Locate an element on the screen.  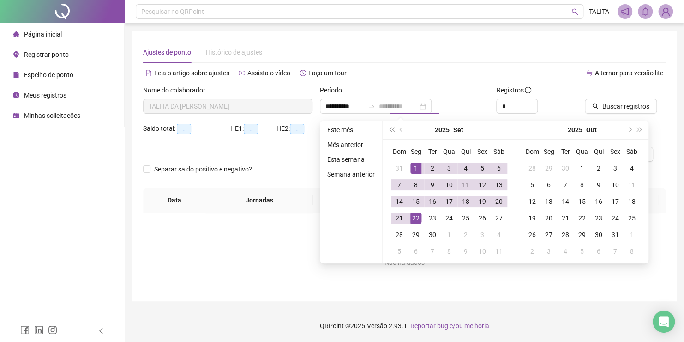
div: 14 is located at coordinates (565, 201).